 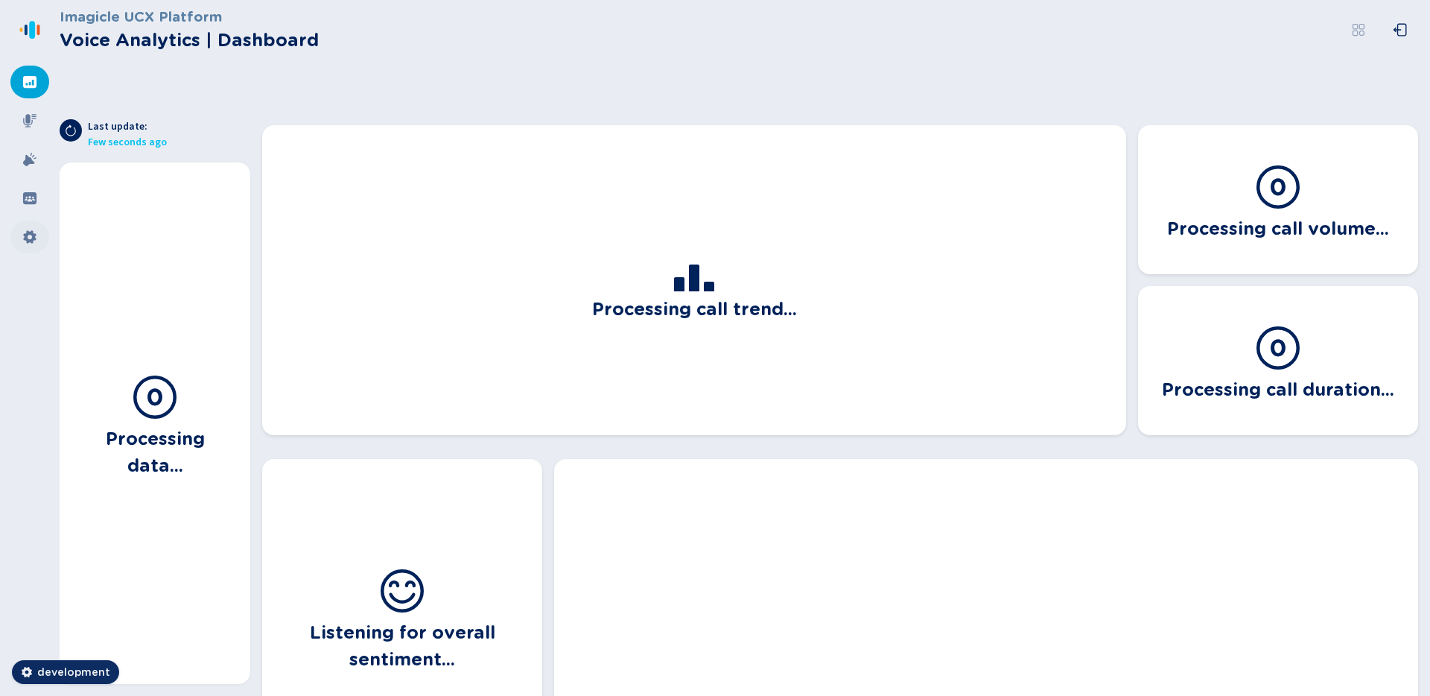 I want to click on div: Alarms, so click(x=30, y=159).